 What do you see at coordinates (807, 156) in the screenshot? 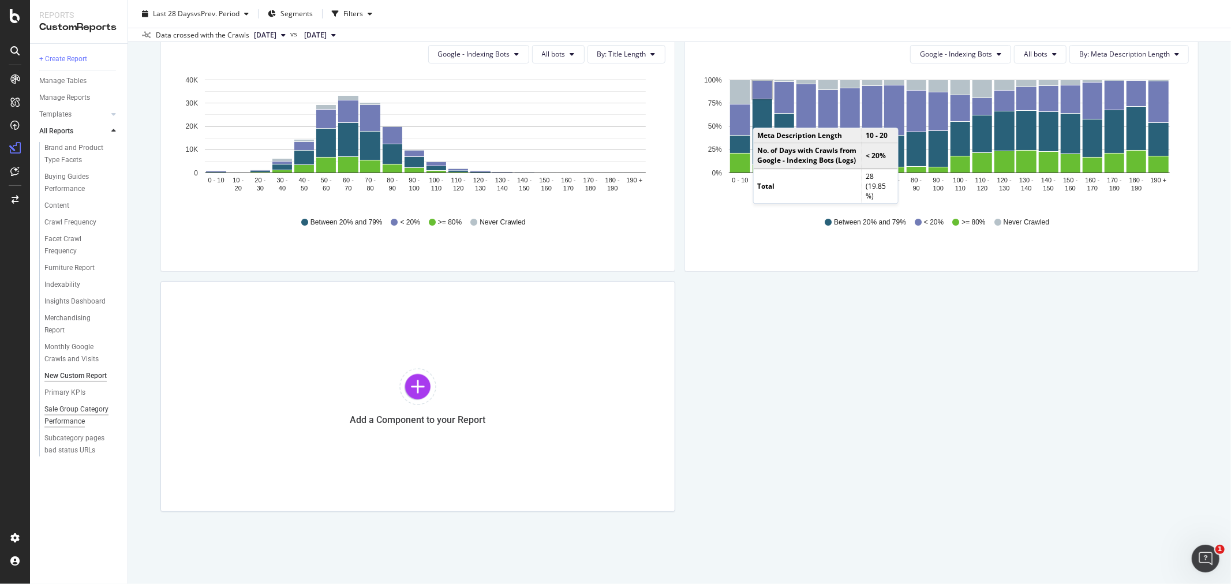
I see `td: No. of Days with Crawls from Google - Indexing Bots (Logs)` at bounding box center [807, 156].